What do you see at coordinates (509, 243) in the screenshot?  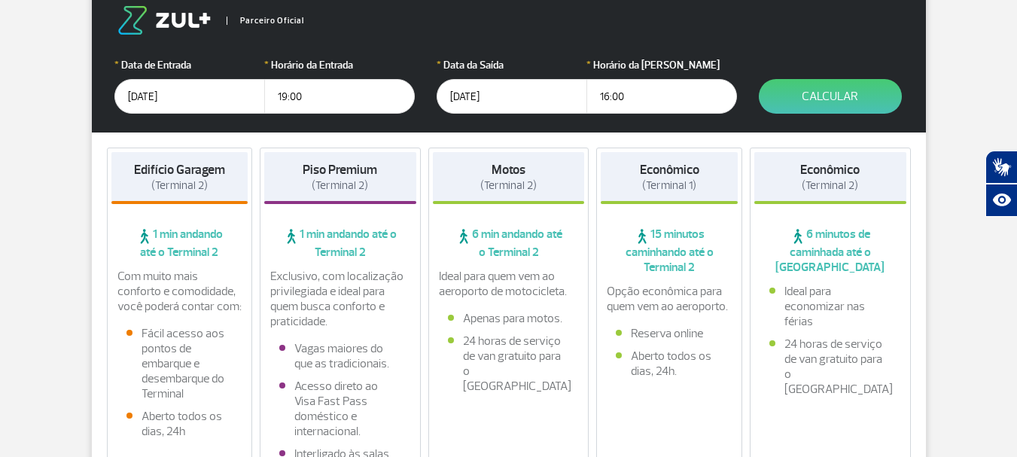 I see `span: 6 min andando até o Terminal 2` at bounding box center [509, 243].